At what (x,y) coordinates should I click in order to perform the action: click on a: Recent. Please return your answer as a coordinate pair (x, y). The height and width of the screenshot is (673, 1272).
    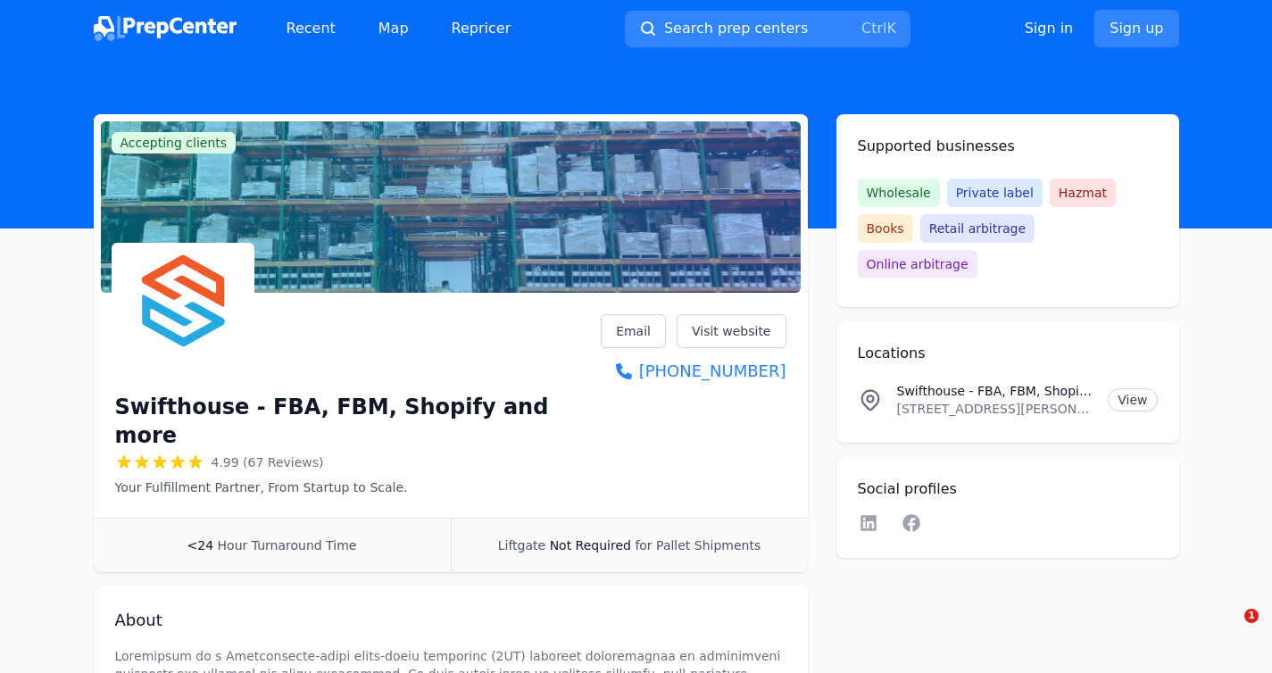
    Looking at the image, I should click on (311, 29).